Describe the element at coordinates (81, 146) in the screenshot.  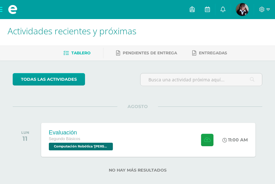
I see `span: Computación Robótica 'Newton'` at that location.